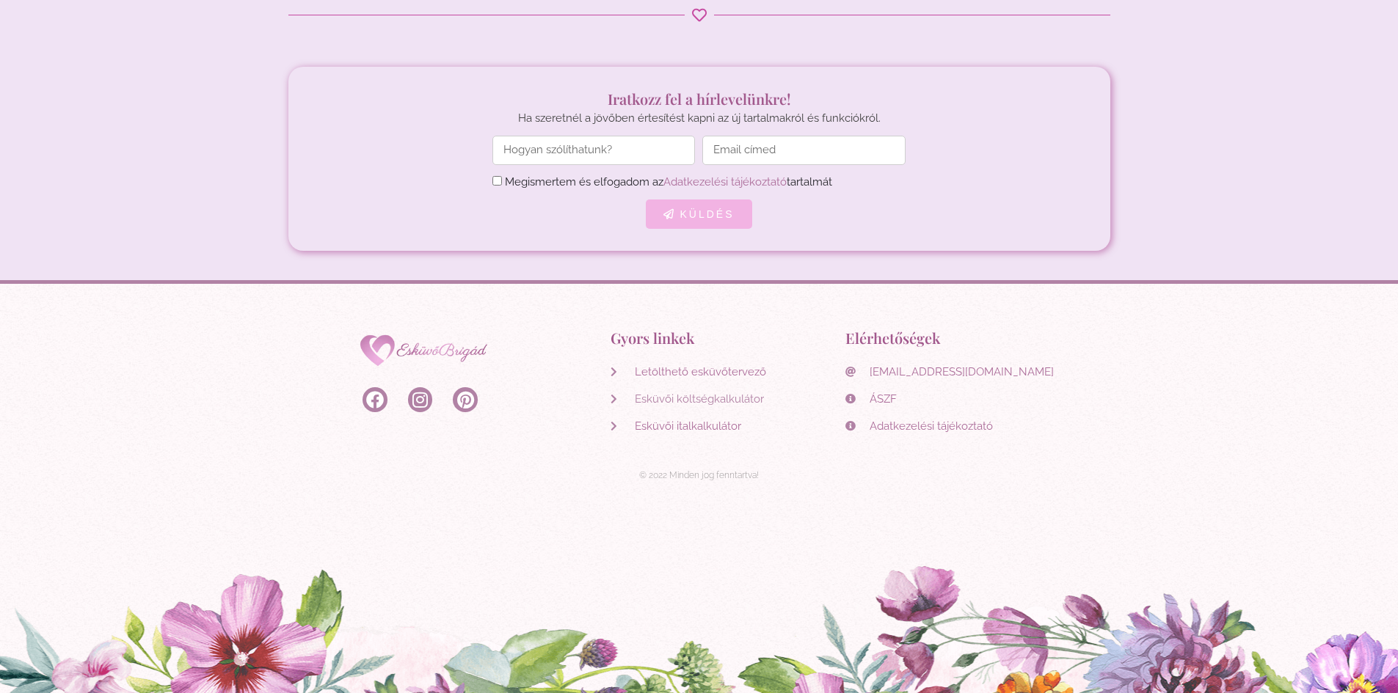 This screenshot has height=693, width=1398. Describe the element at coordinates (594, 150) in the screenshot. I see `input: Hogyan szólíthatunk?` at that location.